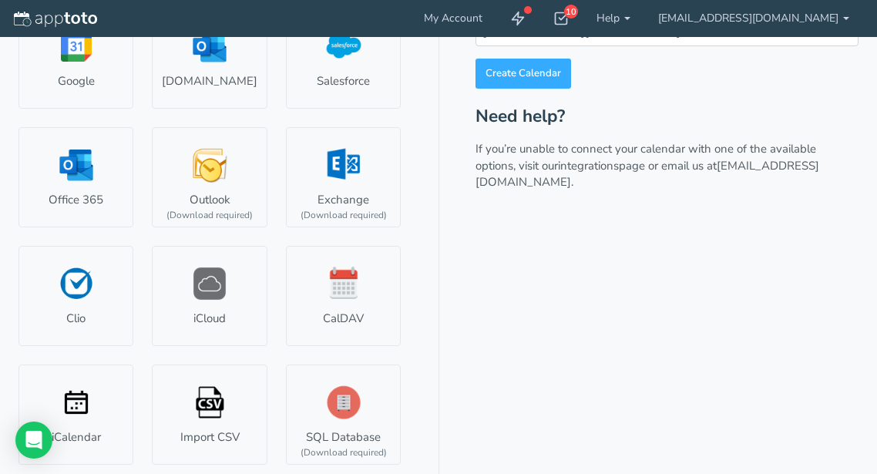  What do you see at coordinates (343, 177) in the screenshot?
I see `a: Exchange` at bounding box center [343, 177].